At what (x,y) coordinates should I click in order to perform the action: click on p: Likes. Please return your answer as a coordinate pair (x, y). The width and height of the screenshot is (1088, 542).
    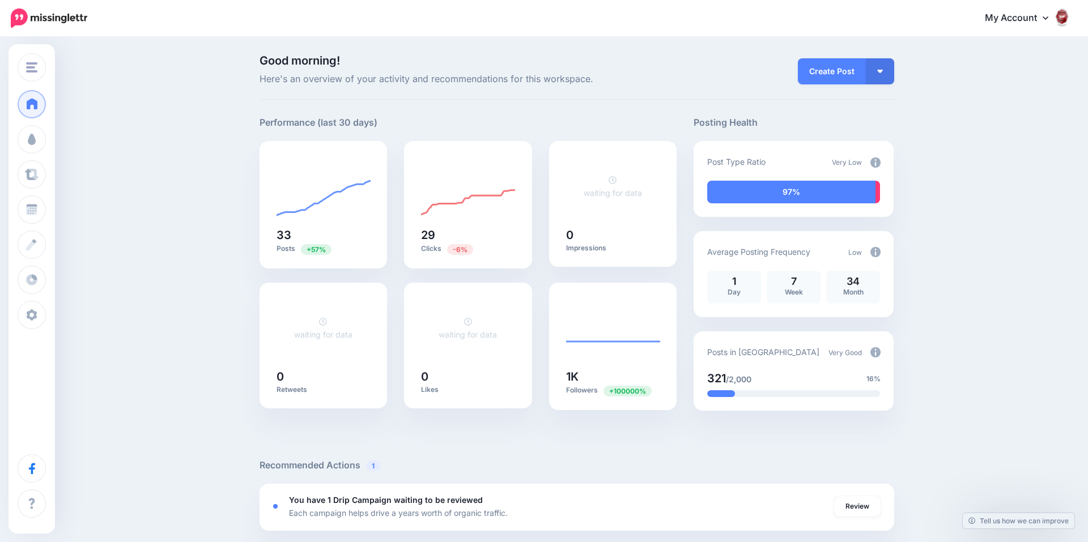
    Looking at the image, I should click on (468, 390).